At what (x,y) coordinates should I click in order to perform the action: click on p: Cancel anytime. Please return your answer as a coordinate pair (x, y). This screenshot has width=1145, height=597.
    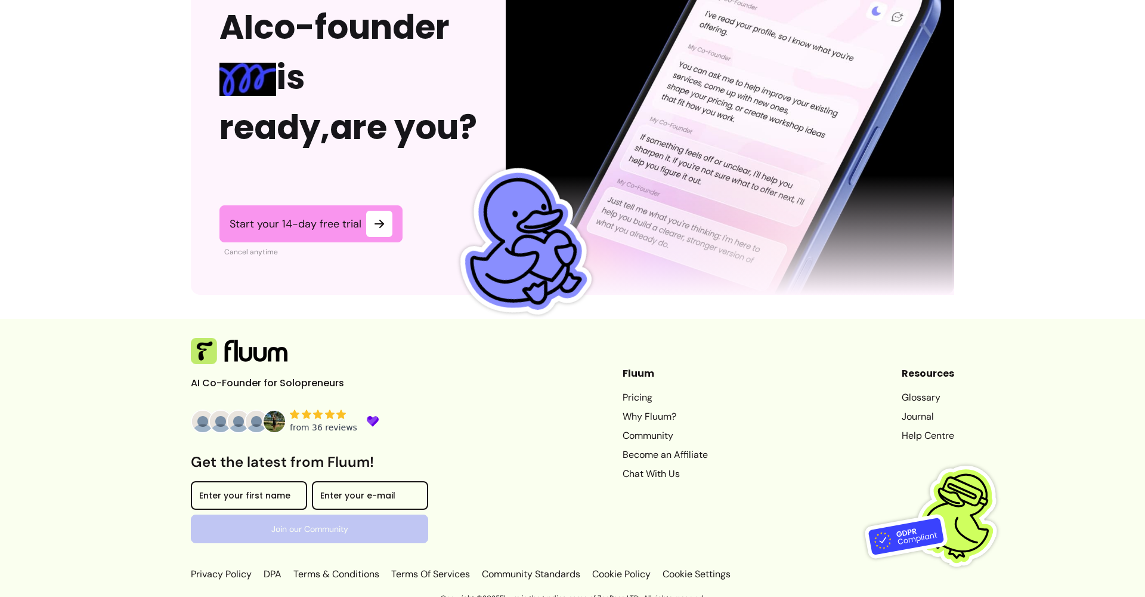
    Looking at the image, I should click on (313, 252).